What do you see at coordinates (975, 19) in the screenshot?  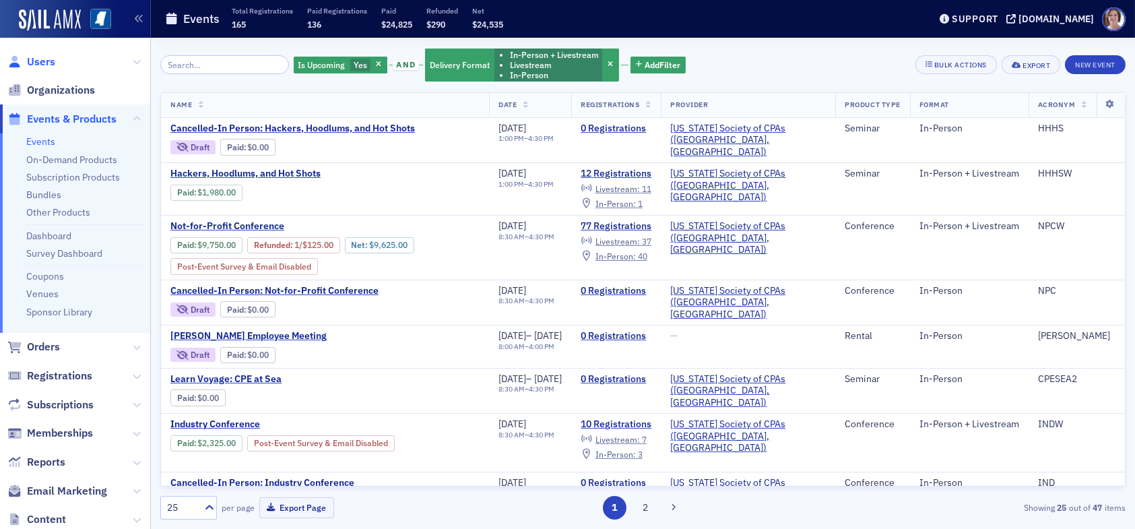 I see `div: Support` at bounding box center [975, 19].